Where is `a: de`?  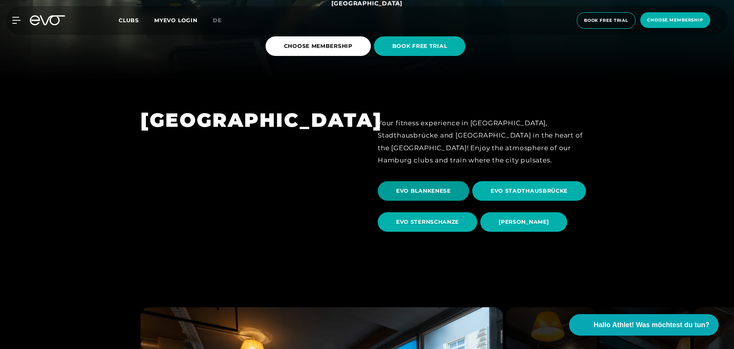
a: de is located at coordinates (222, 20).